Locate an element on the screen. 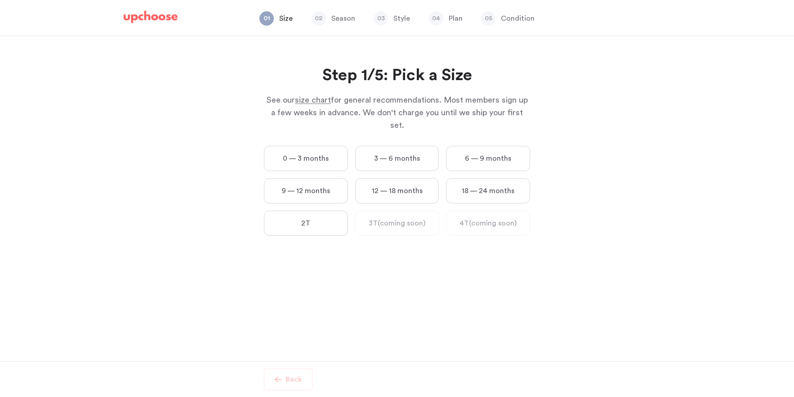 This screenshot has height=397, width=794. p: Season is located at coordinates (343, 18).